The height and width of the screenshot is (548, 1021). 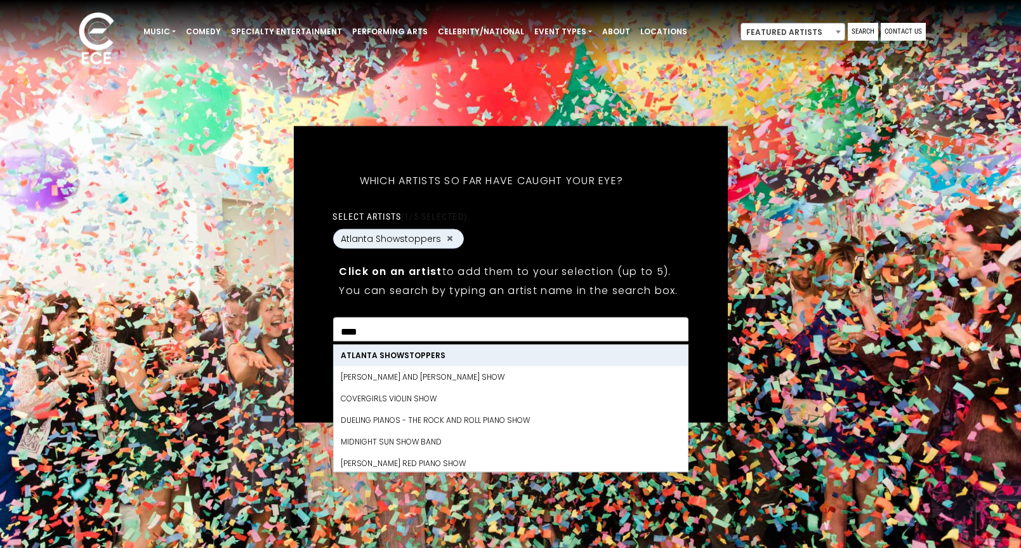 What do you see at coordinates (510, 441) in the screenshot?
I see `li: Midnight Sun Show Band` at bounding box center [510, 441].